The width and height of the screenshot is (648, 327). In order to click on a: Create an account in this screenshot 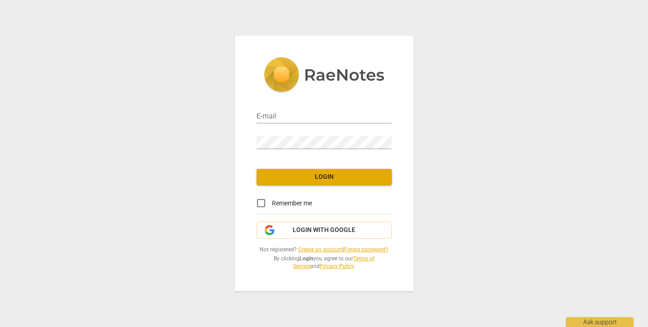, I will do `click(320, 250)`.